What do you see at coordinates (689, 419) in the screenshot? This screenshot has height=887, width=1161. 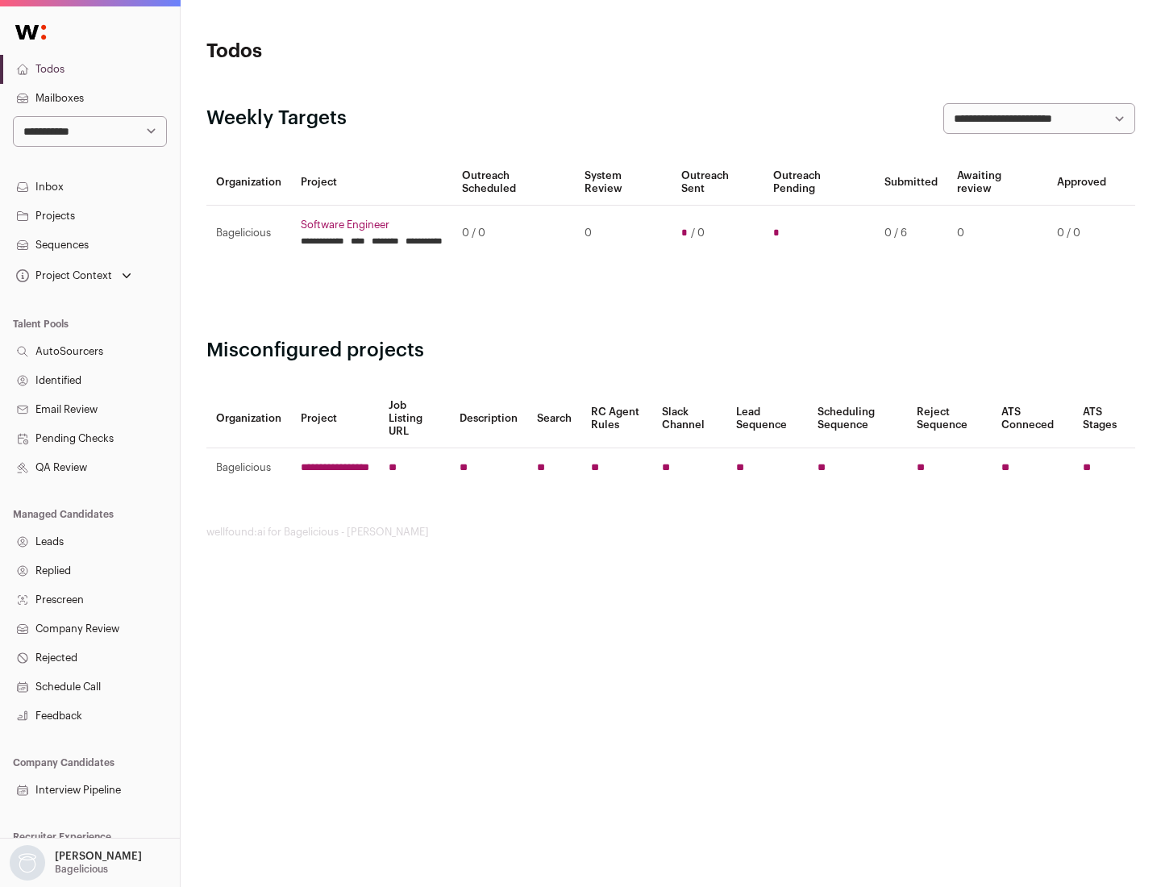 I see `th: Slack Channel` at bounding box center [689, 419].